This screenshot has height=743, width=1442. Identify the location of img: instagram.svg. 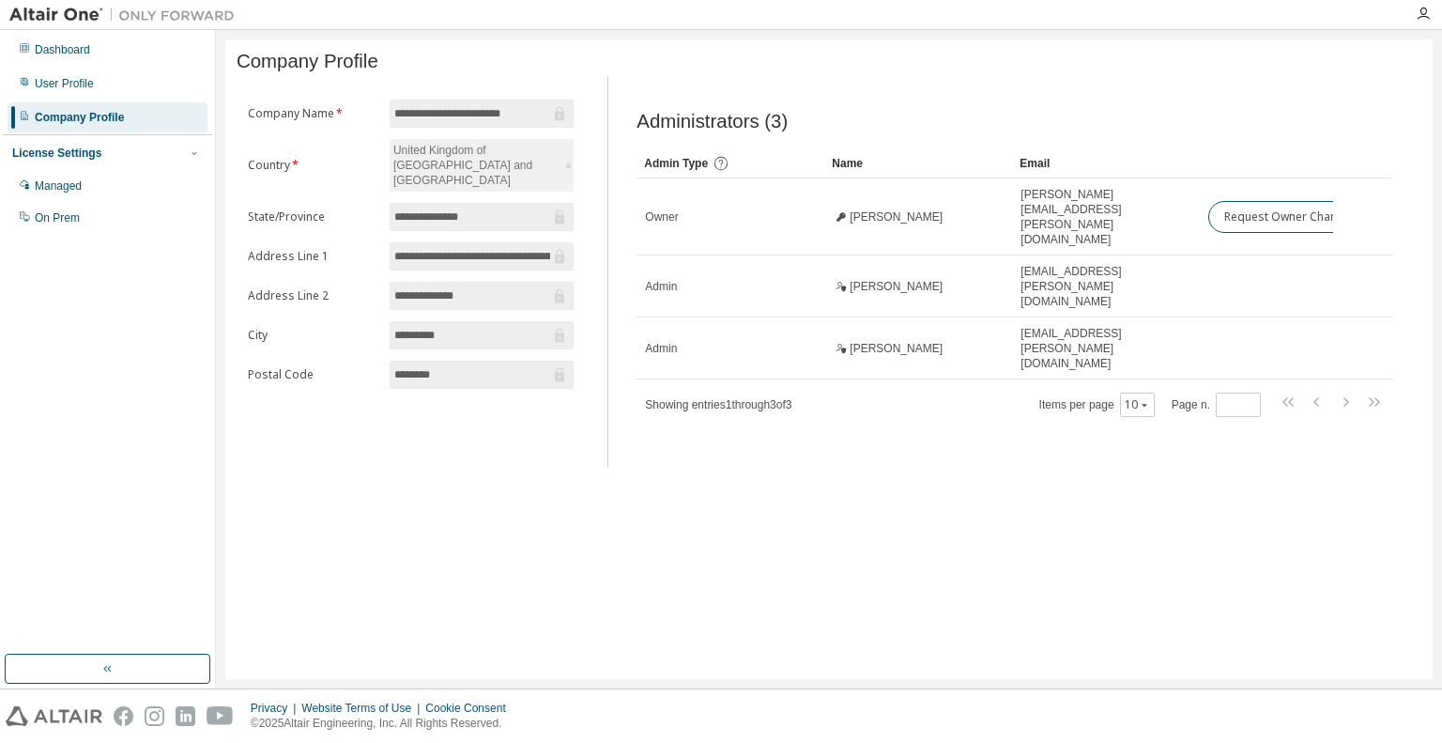
(154, 715).